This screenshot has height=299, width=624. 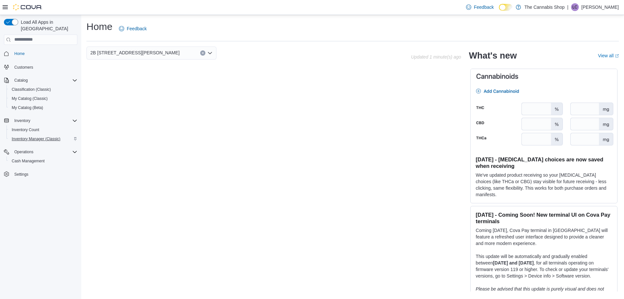 I want to click on button: Home, so click(x=41, y=53).